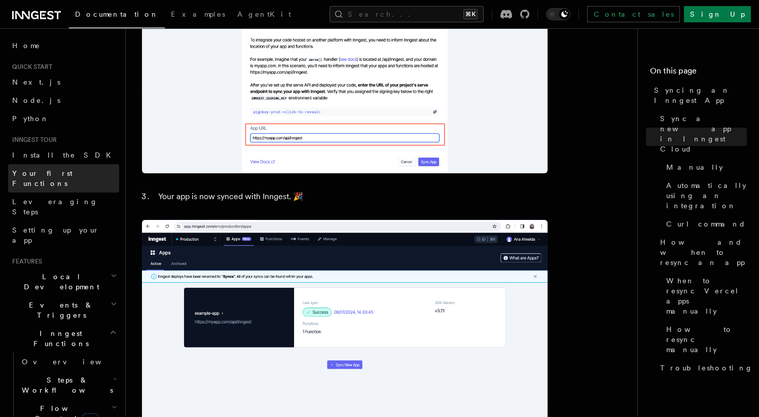 The width and height of the screenshot is (759, 417). Describe the element at coordinates (36, 82) in the screenshot. I see `span: Next.js` at that location.